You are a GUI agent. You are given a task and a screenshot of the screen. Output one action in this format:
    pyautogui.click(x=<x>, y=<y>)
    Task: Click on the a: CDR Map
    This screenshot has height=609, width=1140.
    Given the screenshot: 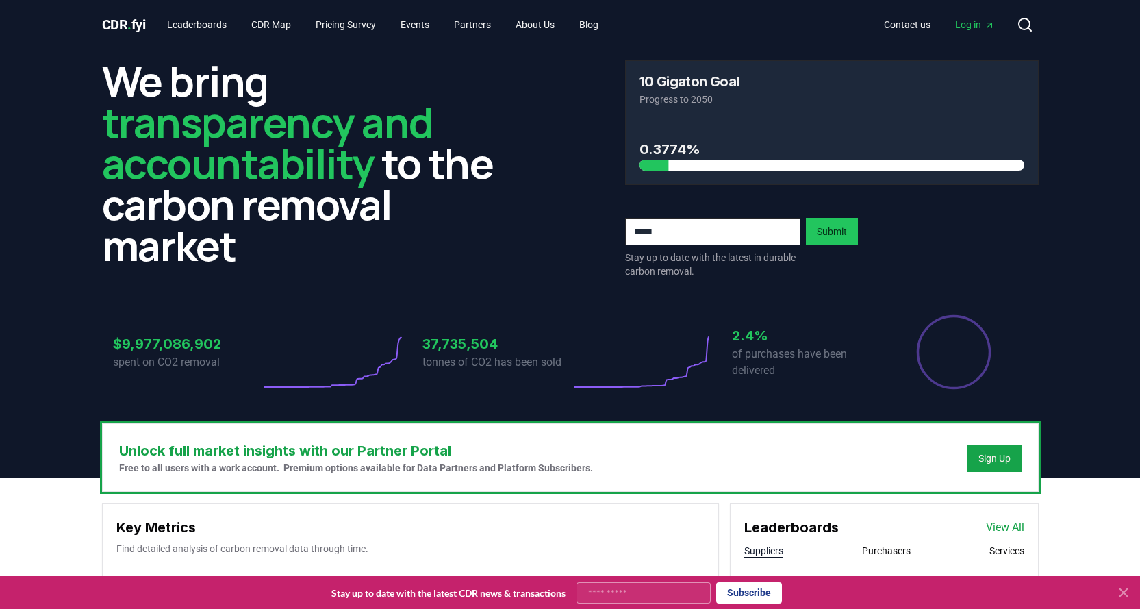 What is the action you would take?
    pyautogui.click(x=271, y=25)
    